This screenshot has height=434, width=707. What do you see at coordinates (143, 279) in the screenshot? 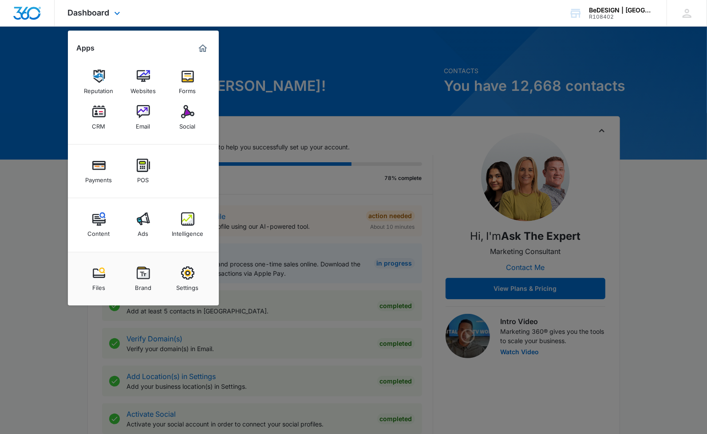
I see `a: Brand` at bounding box center [143, 279].